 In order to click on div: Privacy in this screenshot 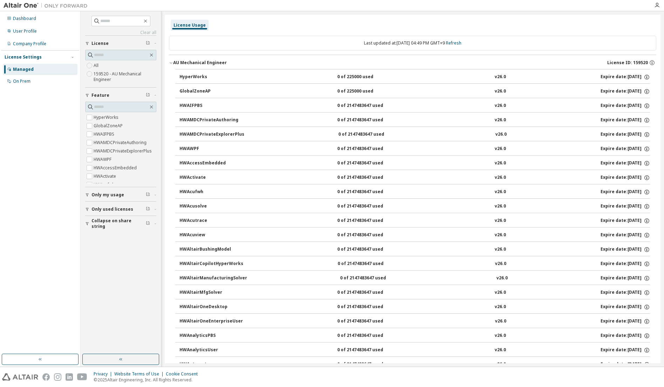, I will do `click(104, 374)`.